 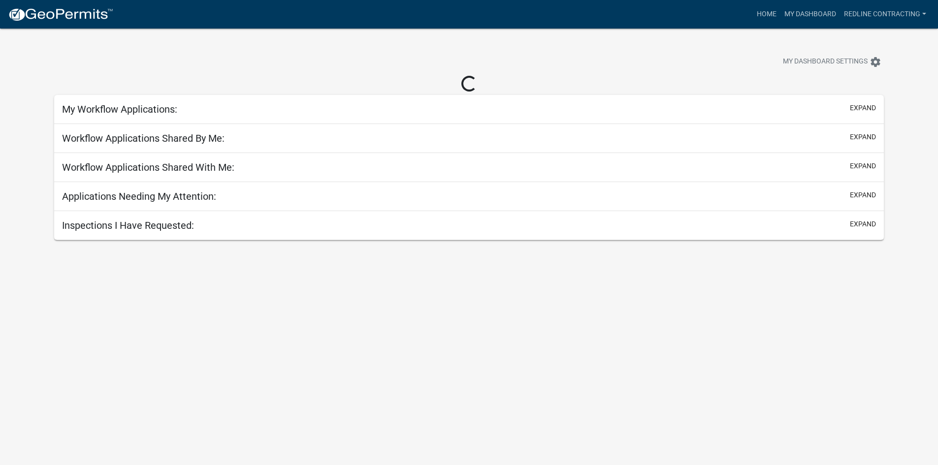 What do you see at coordinates (825, 62) in the screenshot?
I see `span: My Dashboard Settings` at bounding box center [825, 62].